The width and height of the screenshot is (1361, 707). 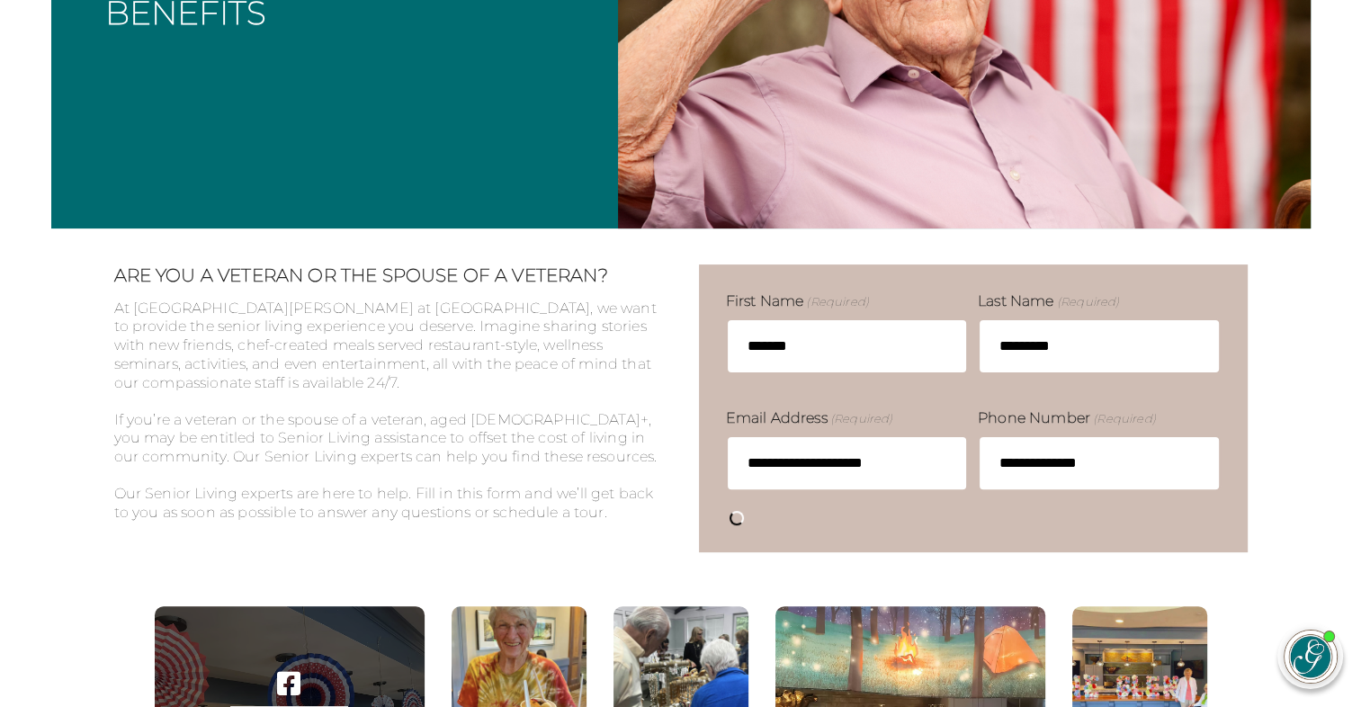 I want to click on label: Phone Number, so click(x=1067, y=418).